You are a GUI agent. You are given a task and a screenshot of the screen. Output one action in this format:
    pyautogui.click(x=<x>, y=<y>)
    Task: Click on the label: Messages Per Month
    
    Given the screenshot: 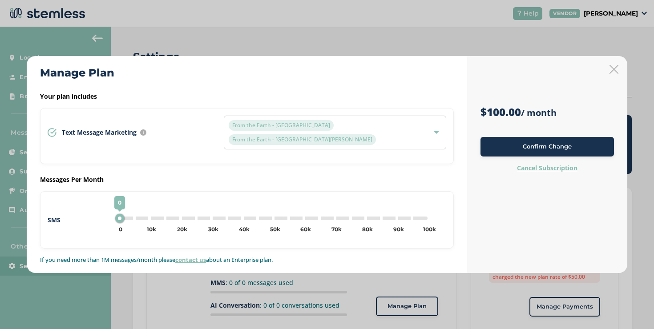 What is the action you would take?
    pyautogui.click(x=247, y=179)
    